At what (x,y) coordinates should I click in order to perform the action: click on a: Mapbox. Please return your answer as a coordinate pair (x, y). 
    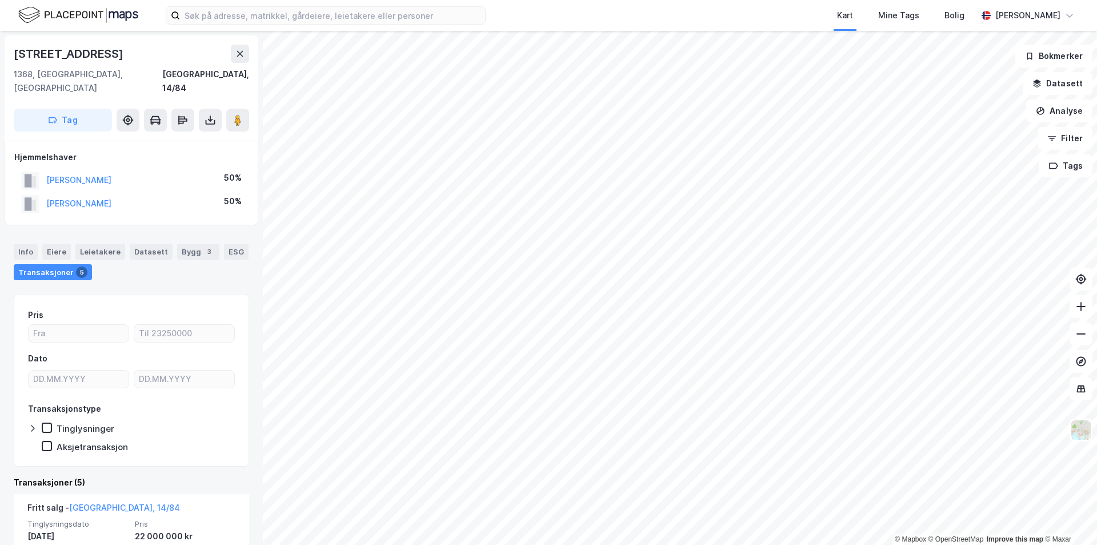
    Looking at the image, I should click on (911, 539).